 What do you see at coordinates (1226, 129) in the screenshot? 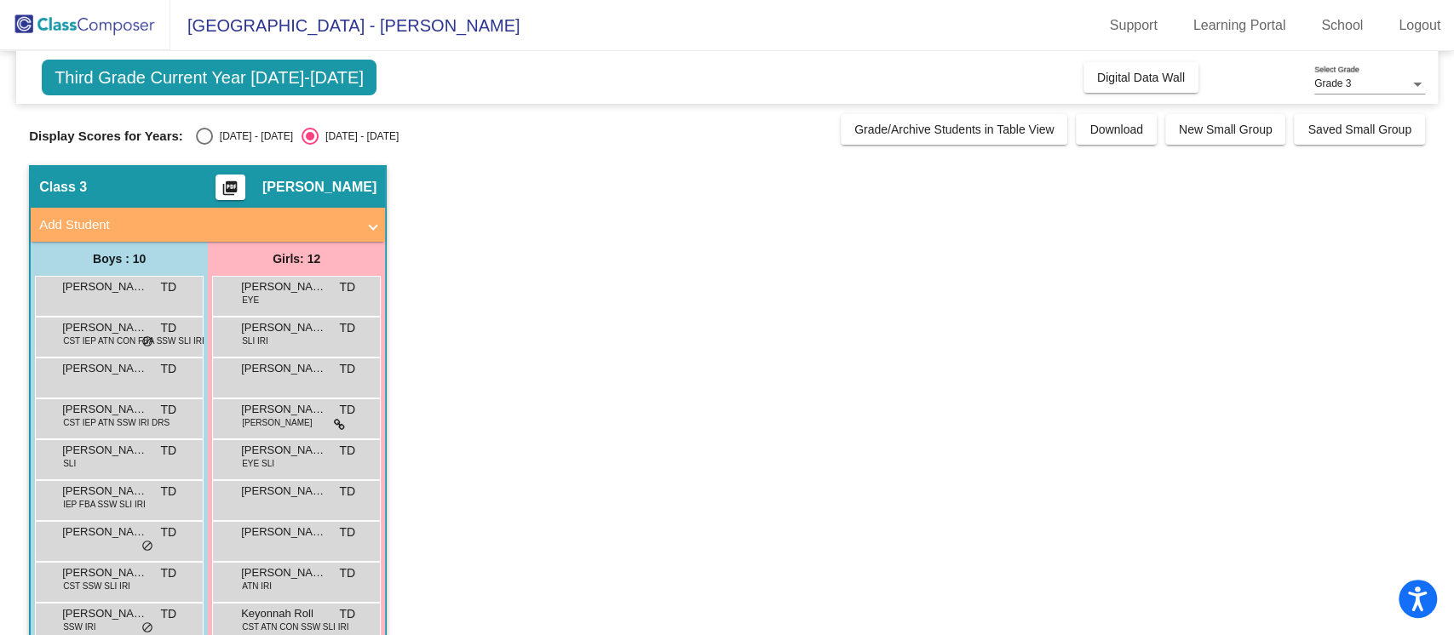
I see `button: New Small Group` at bounding box center [1226, 129].